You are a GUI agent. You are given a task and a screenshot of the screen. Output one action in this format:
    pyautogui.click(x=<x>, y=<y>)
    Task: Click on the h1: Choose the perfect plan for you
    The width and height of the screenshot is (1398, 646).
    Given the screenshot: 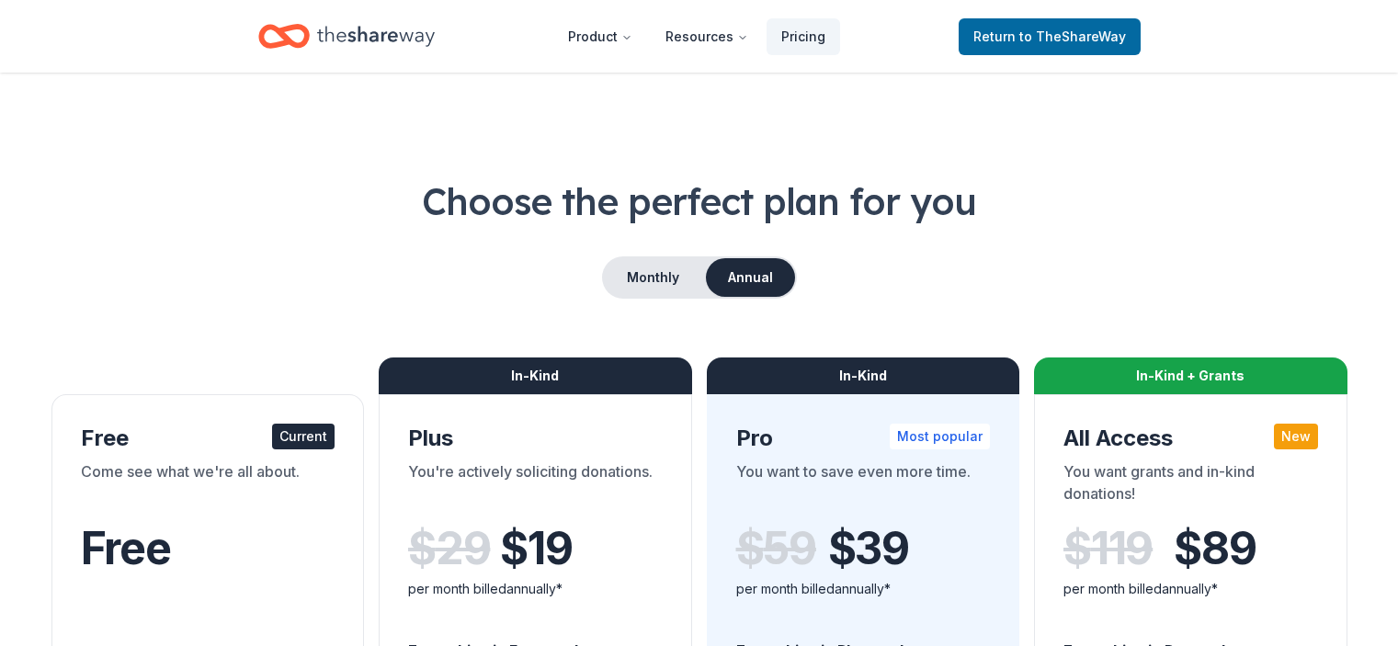 What is the action you would take?
    pyautogui.click(x=698, y=201)
    